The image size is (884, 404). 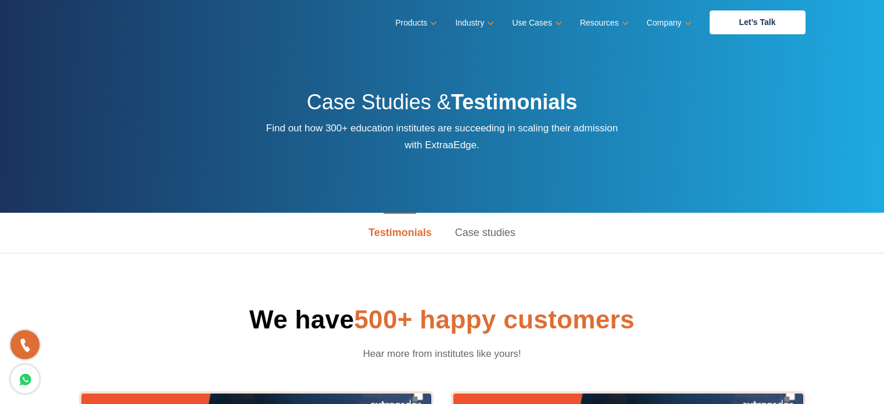 I want to click on a: Let’s Talk, so click(x=758, y=22).